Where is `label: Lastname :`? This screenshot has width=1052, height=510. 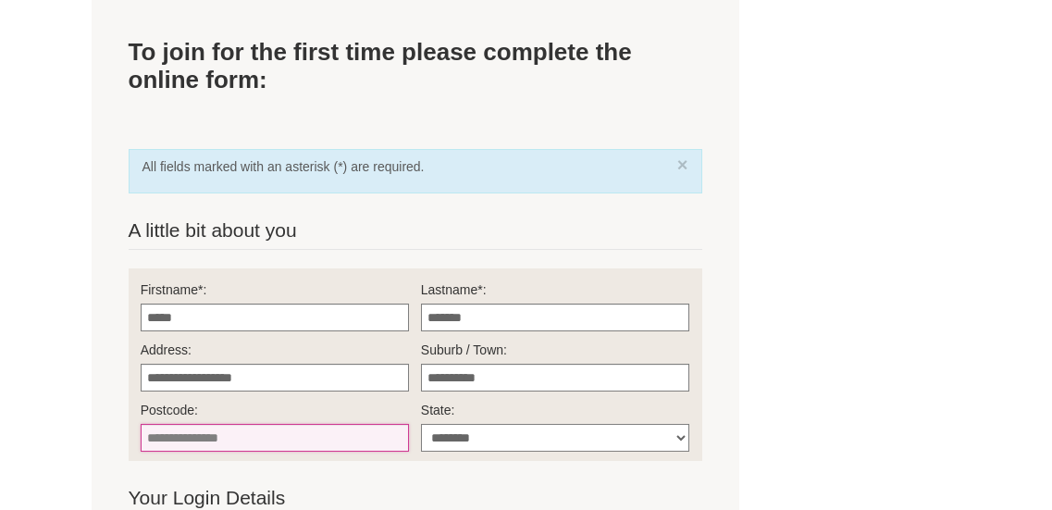
label: Lastname : is located at coordinates (555, 290).